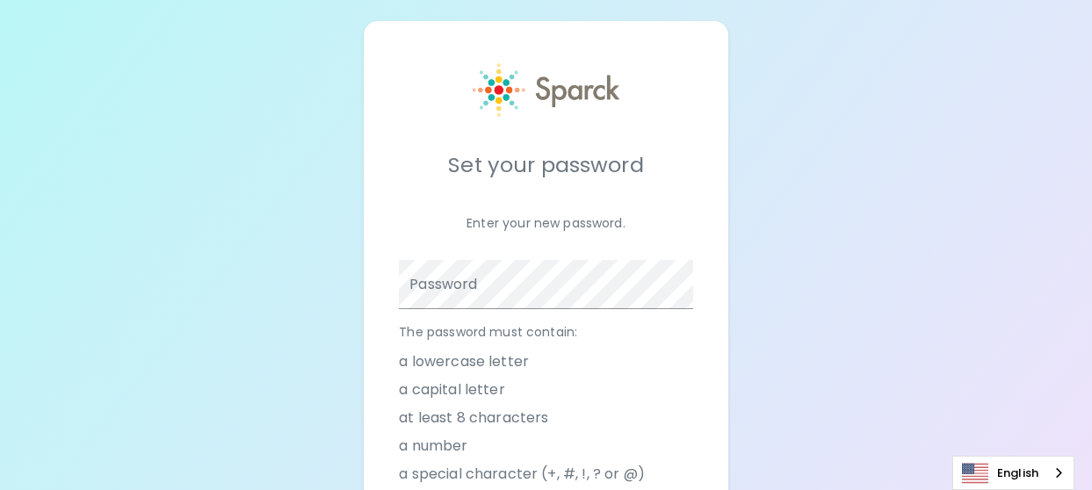 This screenshot has height=490, width=1092. I want to click on aside: Language selected: English, so click(1013, 473).